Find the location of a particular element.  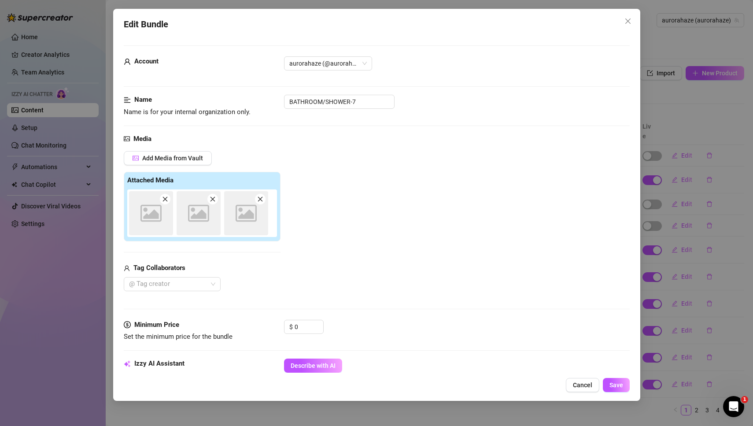

input: Enter a name is located at coordinates (339, 102).